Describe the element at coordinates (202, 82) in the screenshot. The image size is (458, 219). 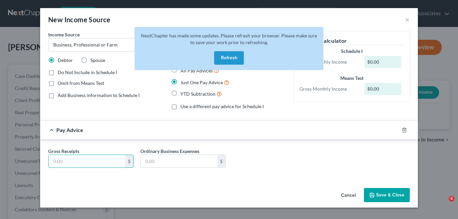
I see `span: Just One Pay Advice` at that location.